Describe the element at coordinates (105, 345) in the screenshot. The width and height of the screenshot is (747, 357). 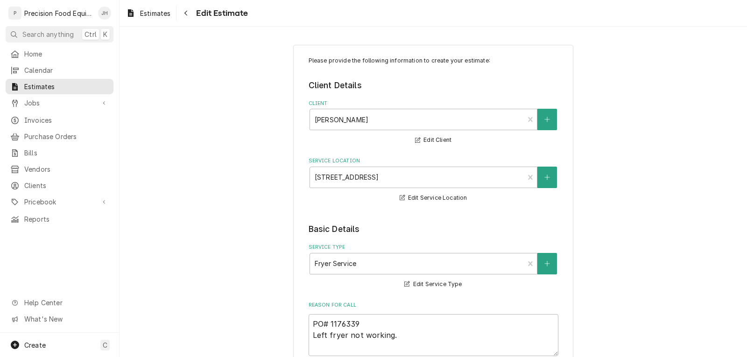
I see `span: C` at that location.